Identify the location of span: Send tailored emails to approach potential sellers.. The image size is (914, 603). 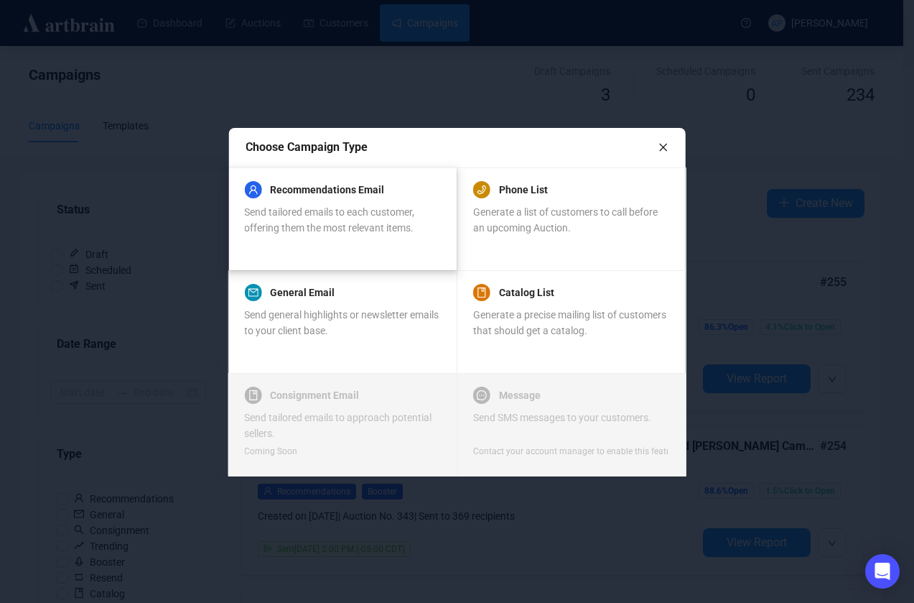
(338, 425).